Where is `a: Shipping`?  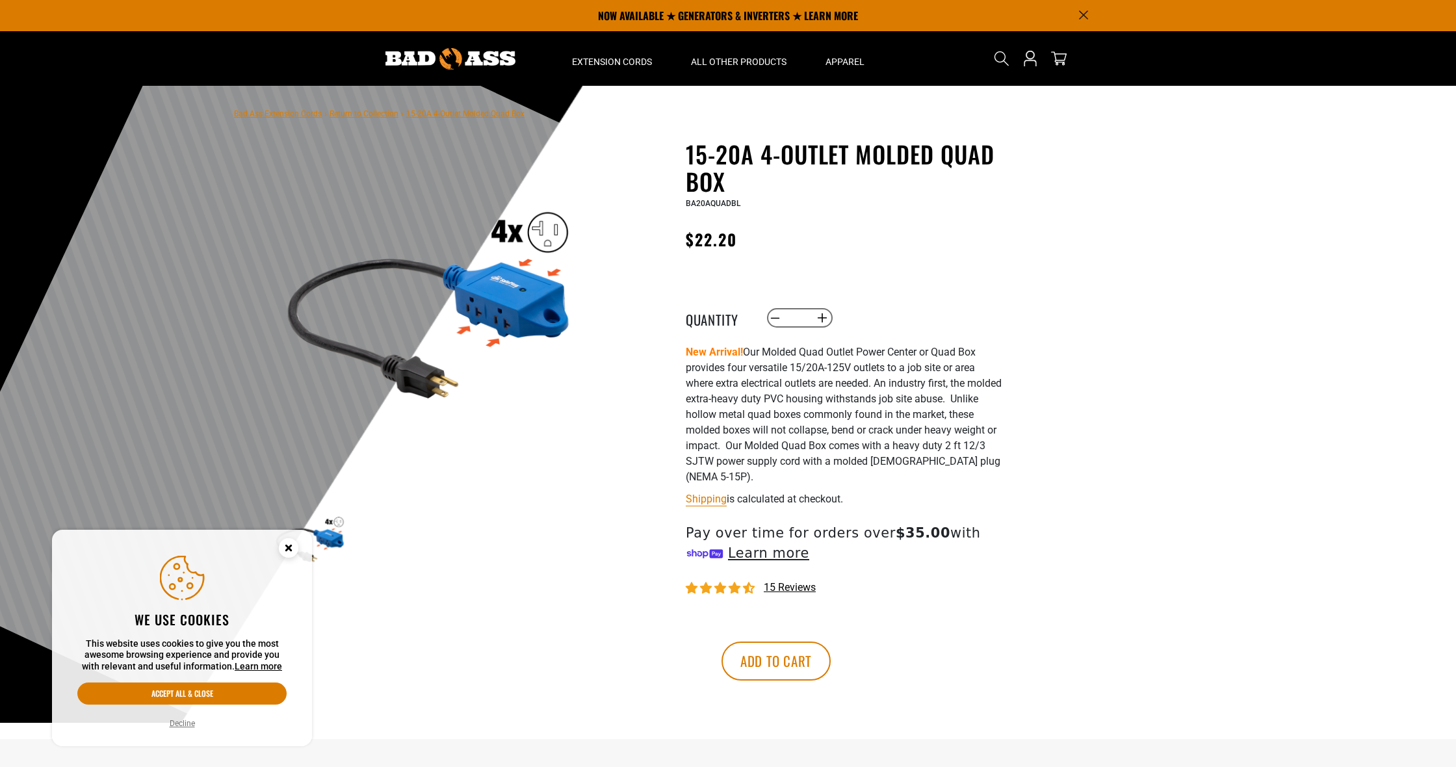 a: Shipping is located at coordinates (706, 498).